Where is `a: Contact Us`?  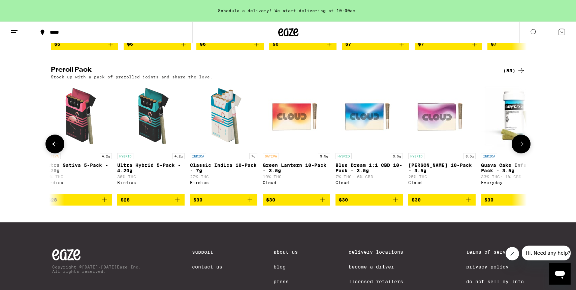 a: Contact Us is located at coordinates (207, 267).